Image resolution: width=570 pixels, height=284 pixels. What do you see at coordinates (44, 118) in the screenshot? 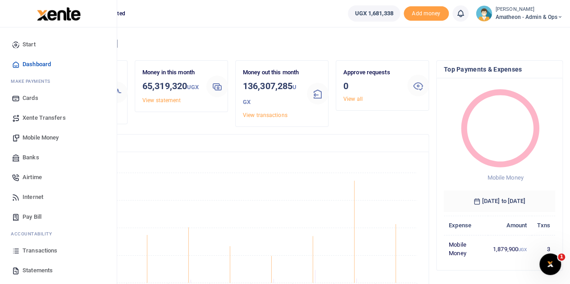
I see `span: Xente Transfers` at bounding box center [44, 118].